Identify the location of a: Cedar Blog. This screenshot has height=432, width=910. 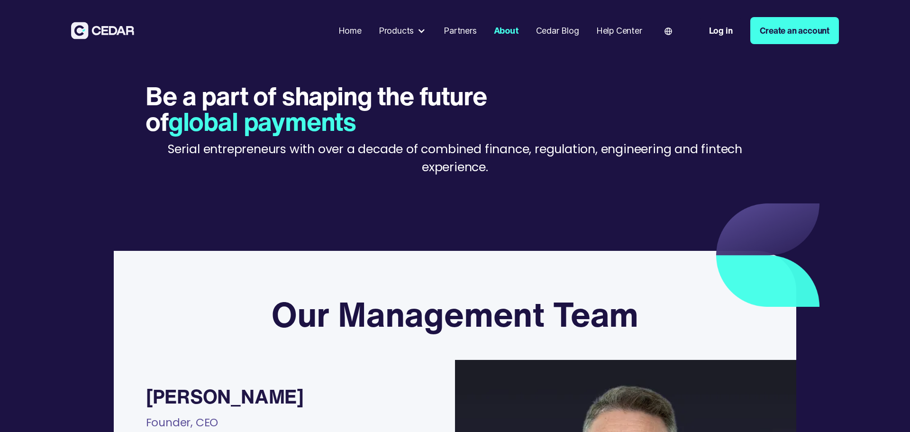
(557, 30).